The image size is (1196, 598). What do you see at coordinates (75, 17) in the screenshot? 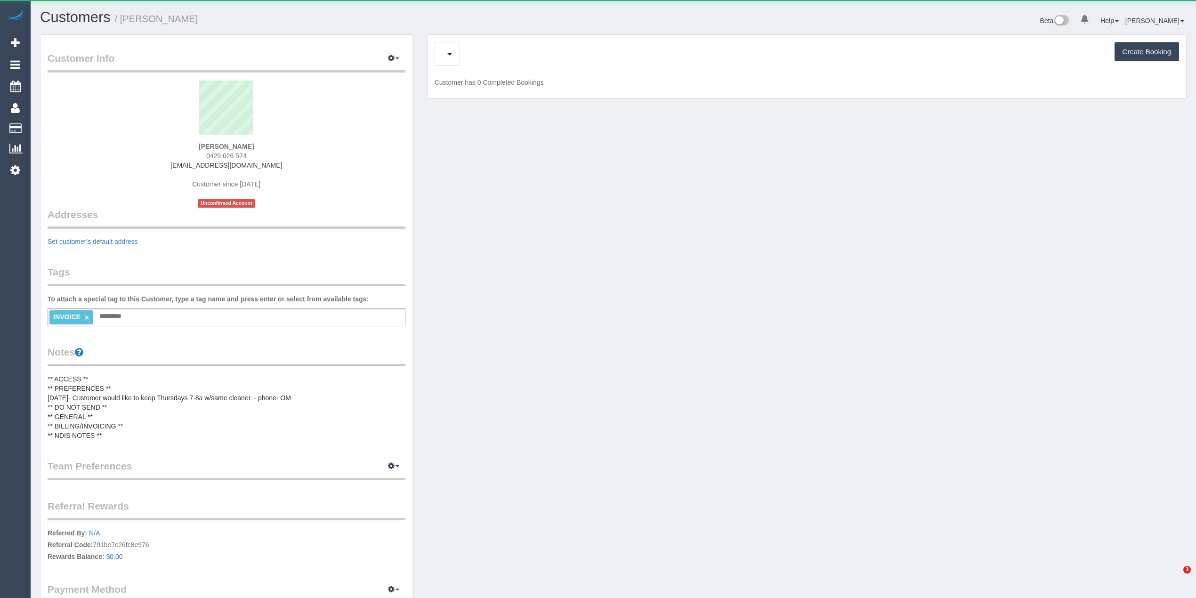
I see `a: Customers` at bounding box center [75, 17].